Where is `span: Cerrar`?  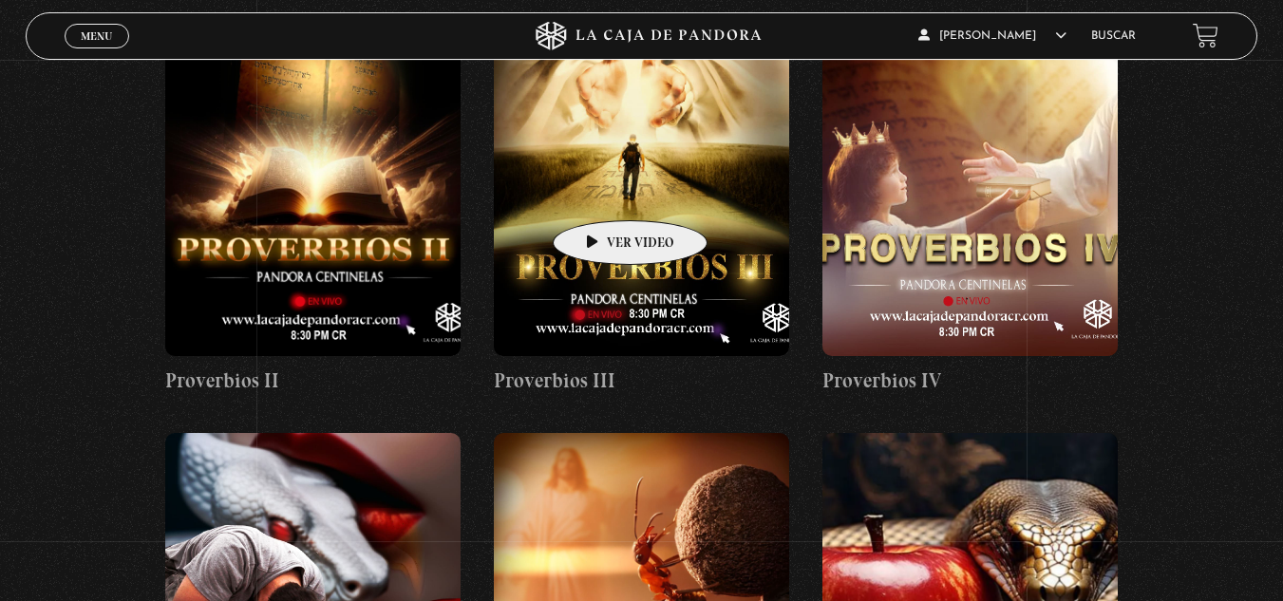
span: Cerrar is located at coordinates (96, 52).